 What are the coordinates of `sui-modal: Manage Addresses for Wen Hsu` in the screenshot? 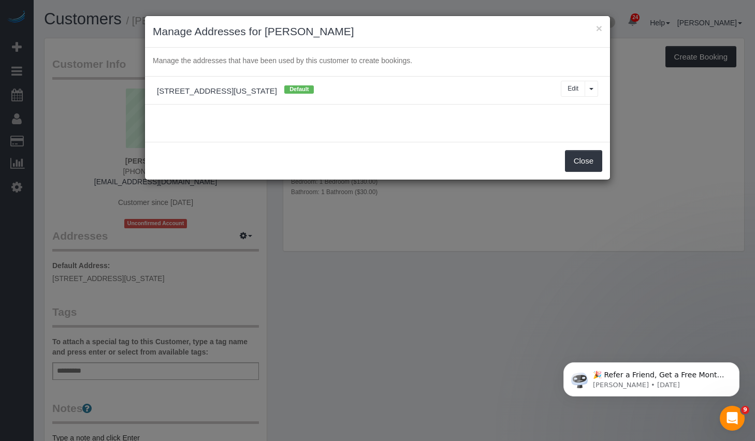 It's located at (378, 98).